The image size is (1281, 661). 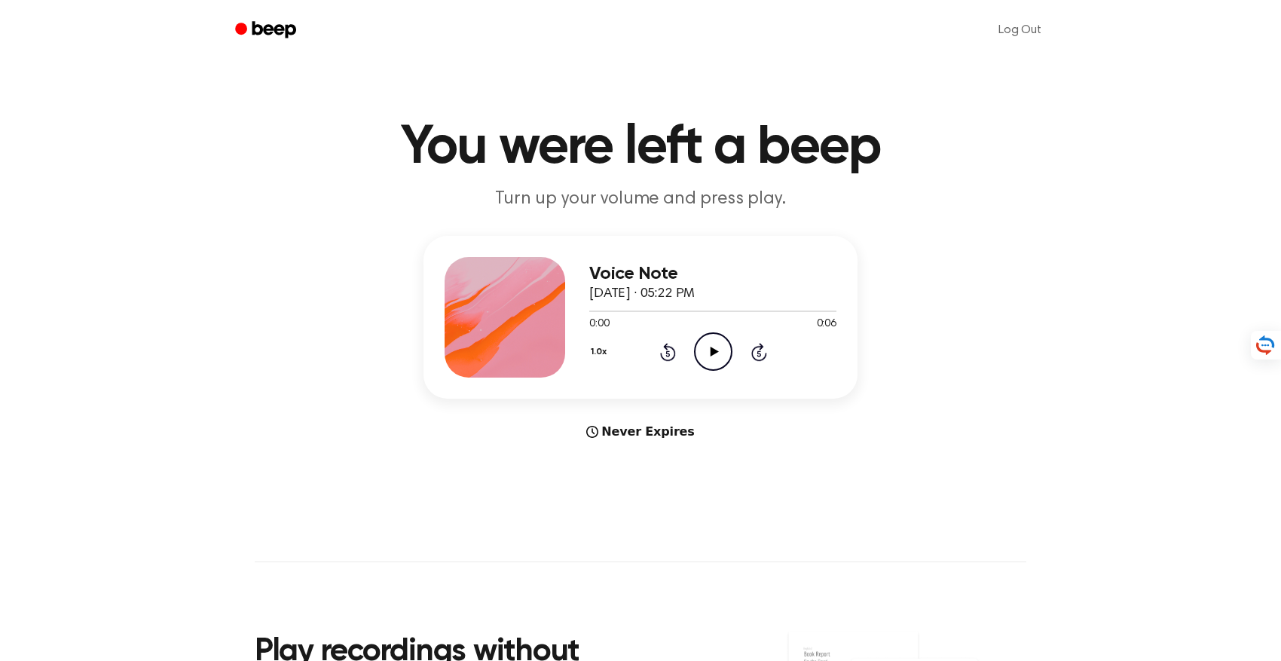 I want to click on h3: Voice Note, so click(x=713, y=274).